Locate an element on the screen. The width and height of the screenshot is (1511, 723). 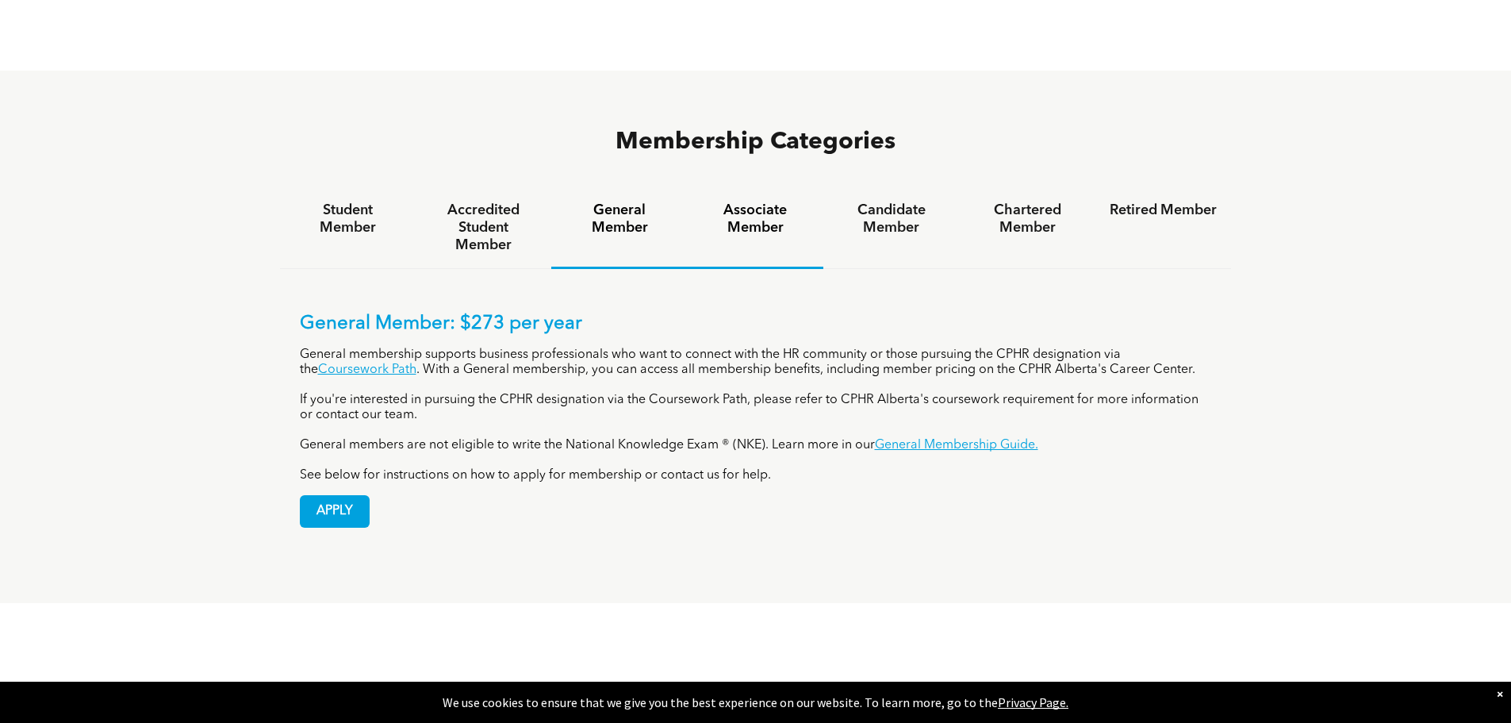
a: General Membership Guide. is located at coordinates (957, 445).